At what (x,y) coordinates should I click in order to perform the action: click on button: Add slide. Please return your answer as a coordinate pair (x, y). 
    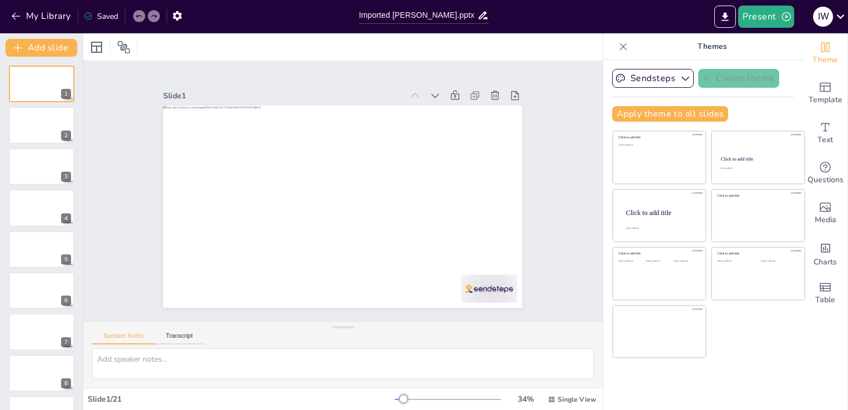
    Looking at the image, I should click on (41, 48).